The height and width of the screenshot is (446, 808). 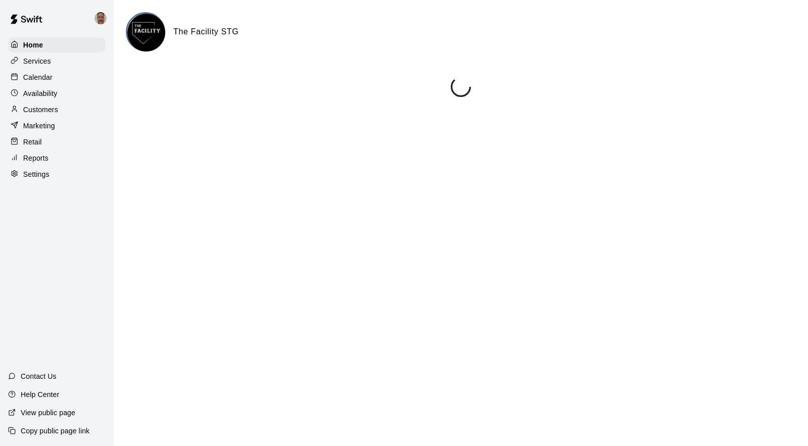 I want to click on img: The Facility STG logo, so click(x=146, y=32).